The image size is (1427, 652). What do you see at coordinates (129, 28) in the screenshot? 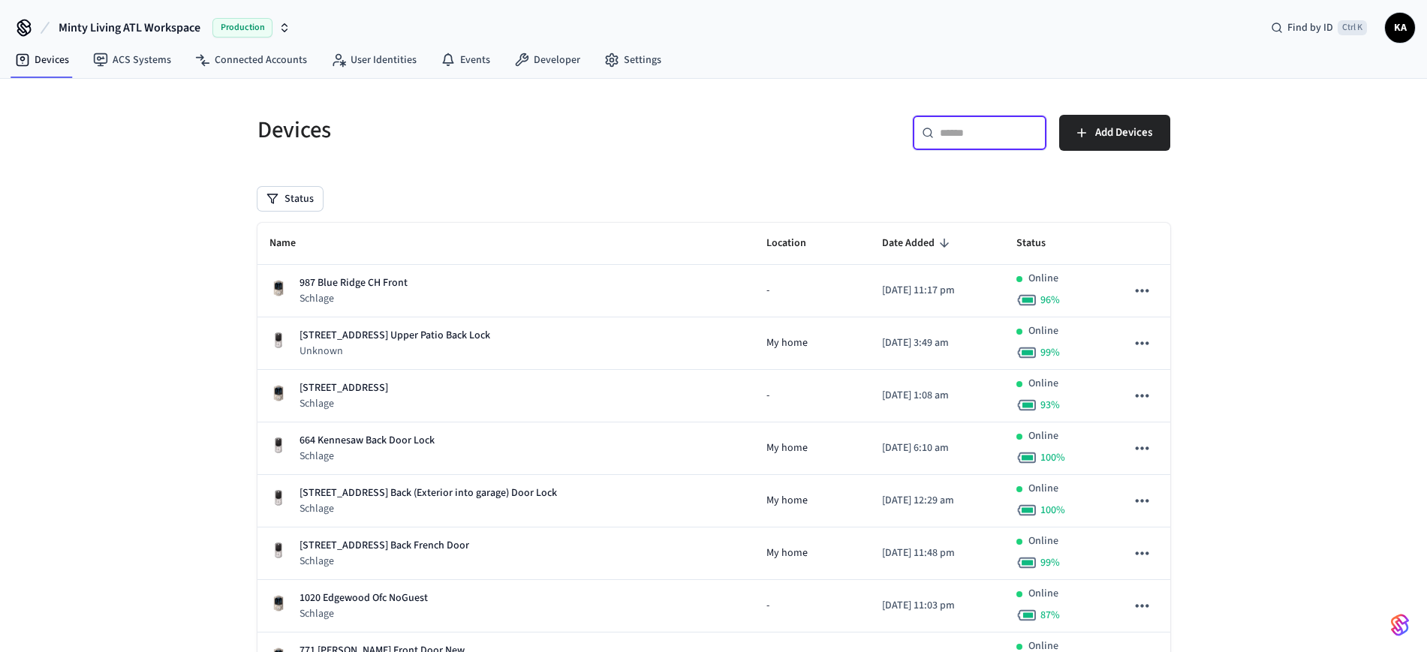
I see `span: Minty Living ATL Workspace` at bounding box center [129, 28].